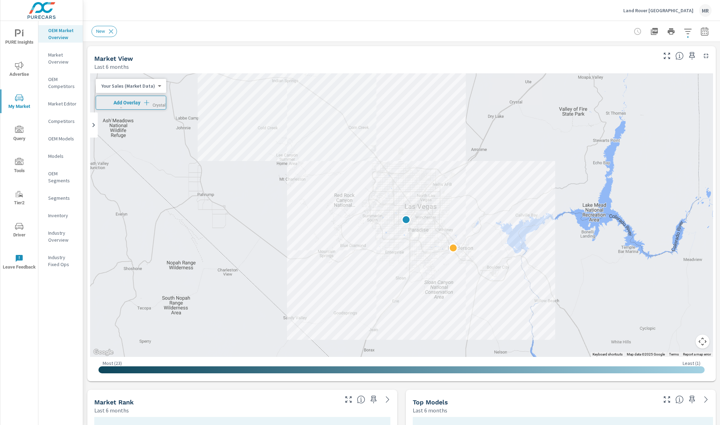 The image size is (720, 425). I want to click on div: Industry Overview, so click(60, 236).